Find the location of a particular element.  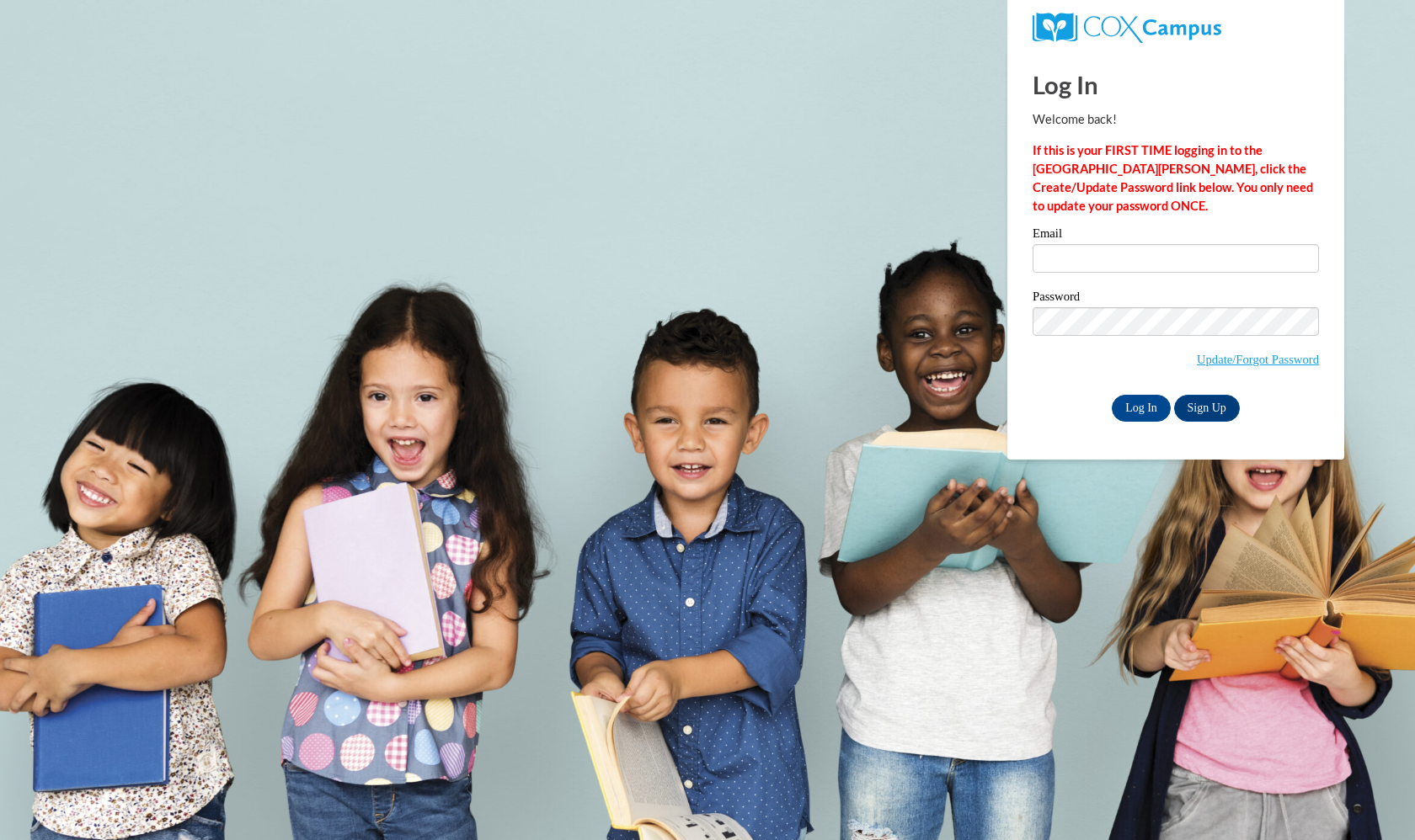

label: Password is located at coordinates (1176, 299).